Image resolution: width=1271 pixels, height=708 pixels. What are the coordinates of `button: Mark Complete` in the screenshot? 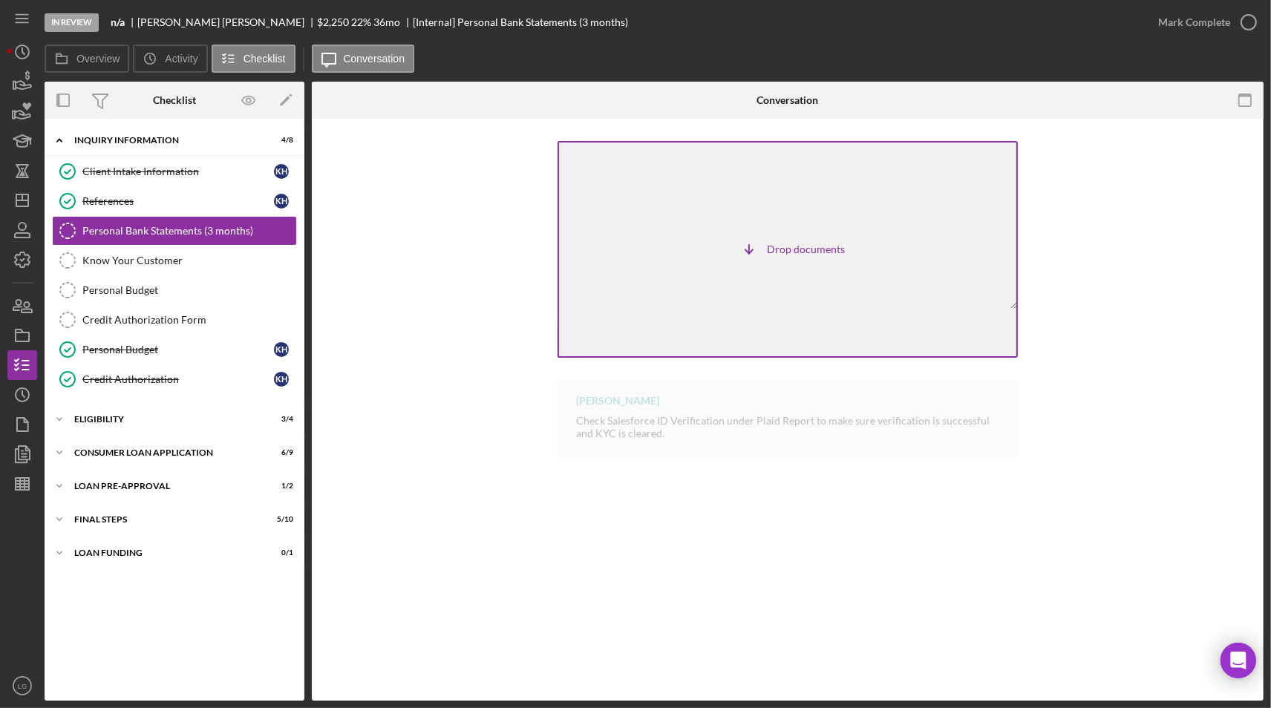 It's located at (1203, 22).